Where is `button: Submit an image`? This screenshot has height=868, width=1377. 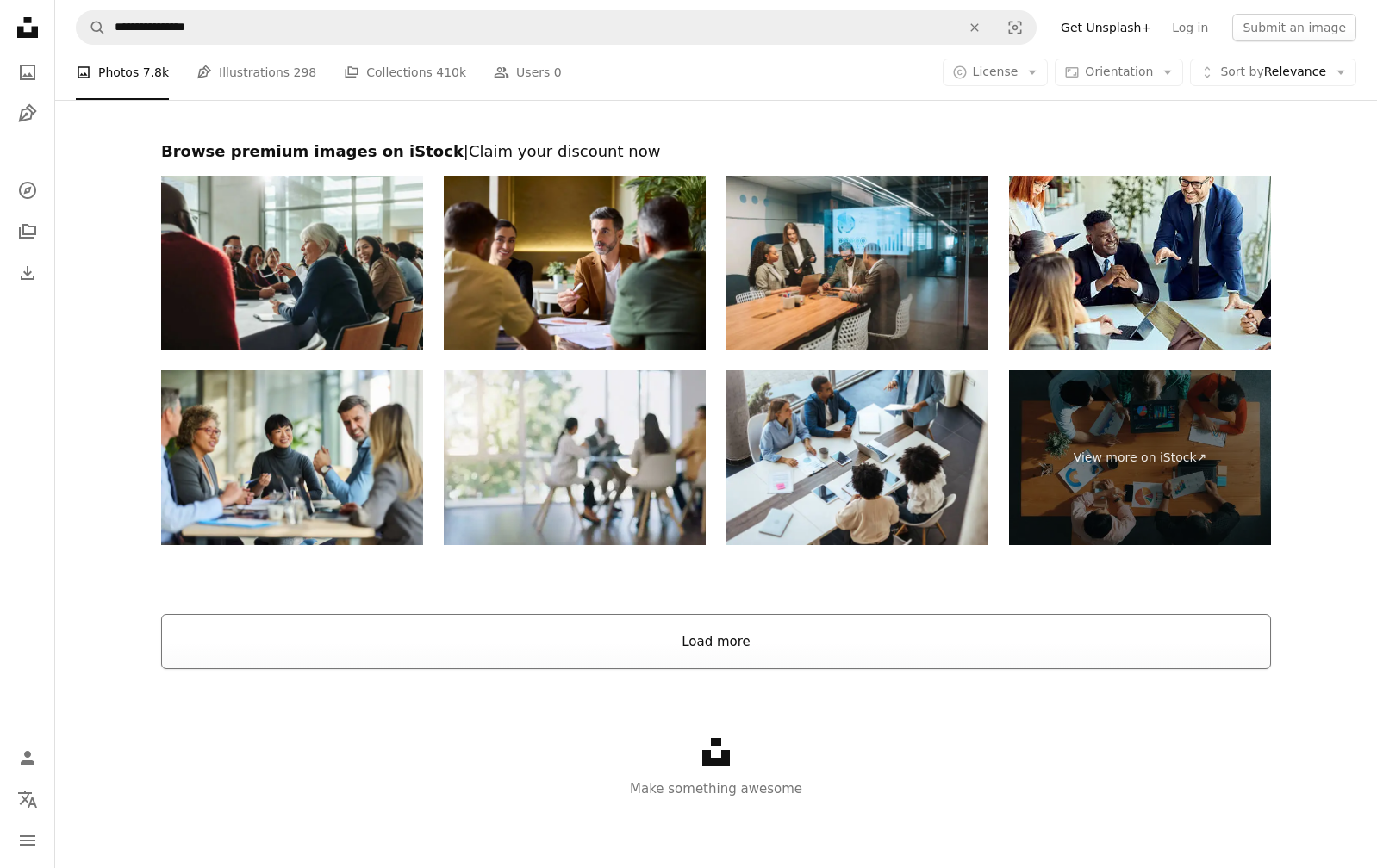
button: Submit an image is located at coordinates (1294, 28).